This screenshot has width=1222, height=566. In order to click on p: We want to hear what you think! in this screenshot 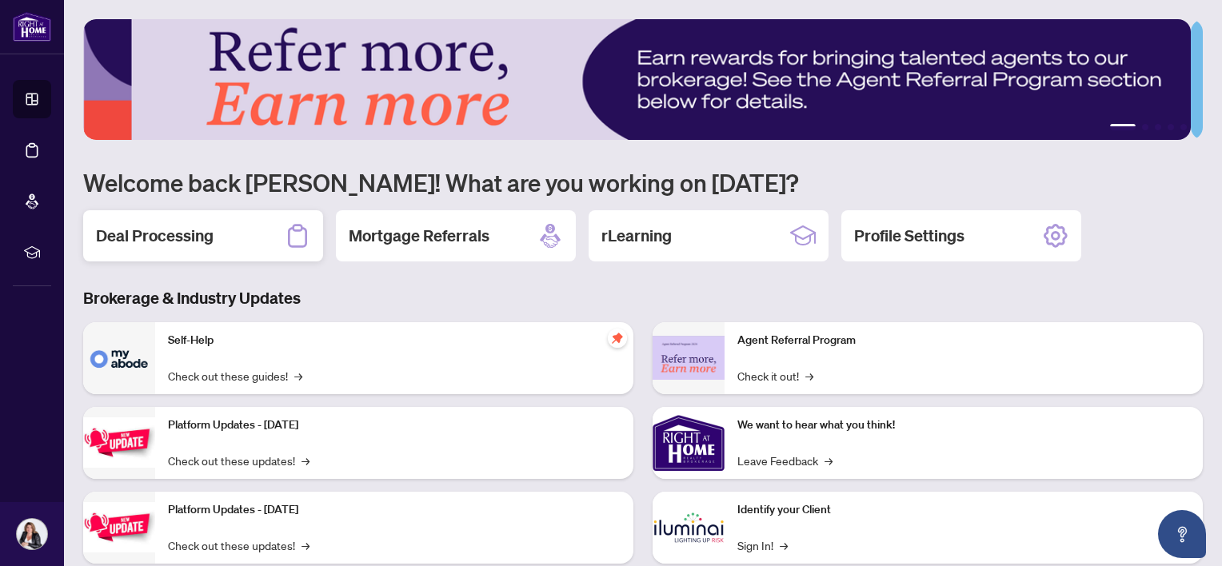, I will do `click(964, 426)`.